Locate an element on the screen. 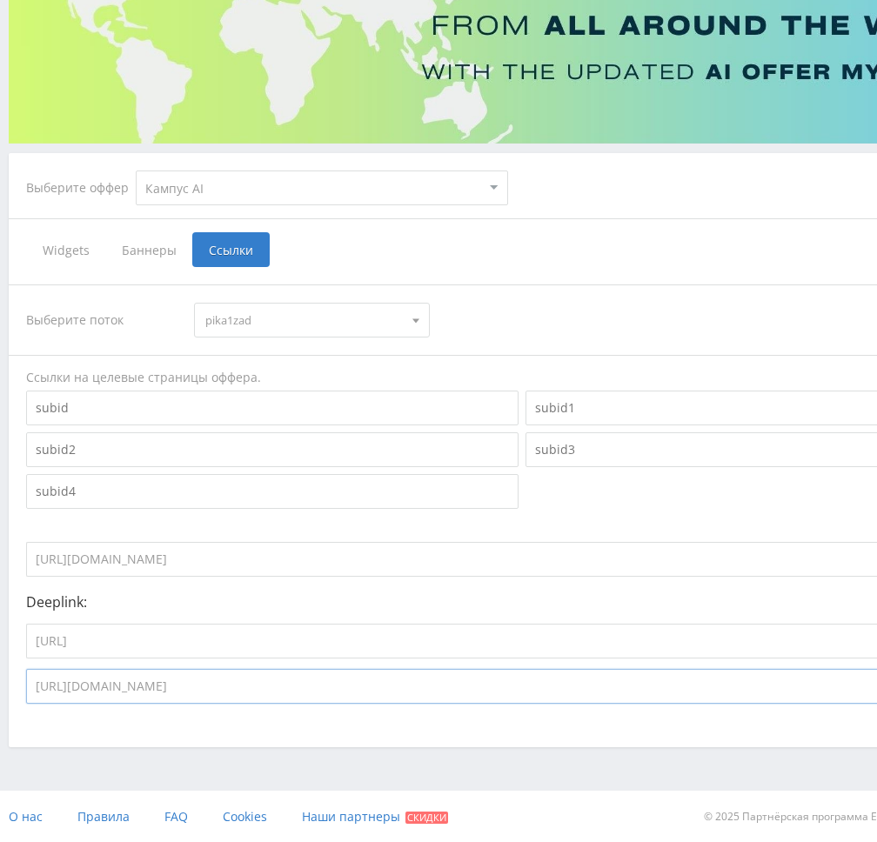  input: subid4 is located at coordinates (272, 491).